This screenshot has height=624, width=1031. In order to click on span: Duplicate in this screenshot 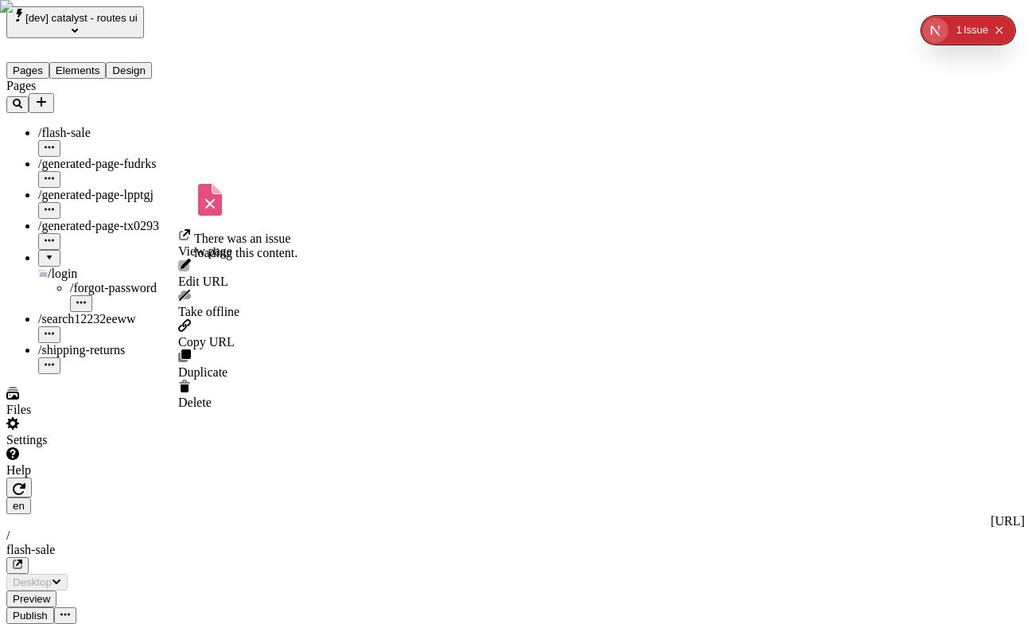, I will do `click(203, 372)`.